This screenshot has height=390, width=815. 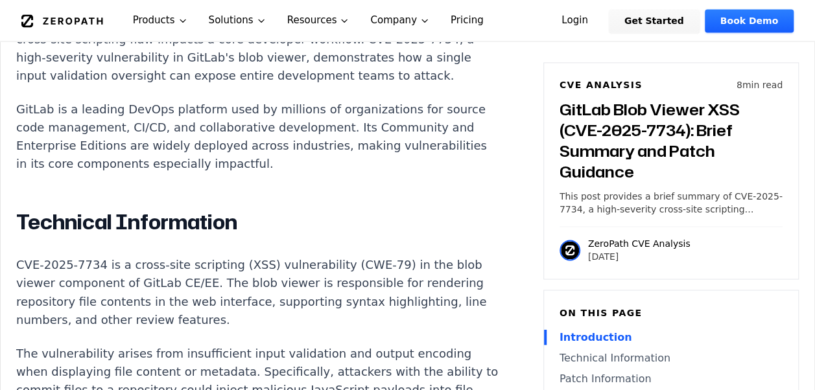 What do you see at coordinates (257, 137) in the screenshot?
I see `p: GitLab is a leading DevOps platform used by millions of organizations for source code management,...` at bounding box center [257, 137].